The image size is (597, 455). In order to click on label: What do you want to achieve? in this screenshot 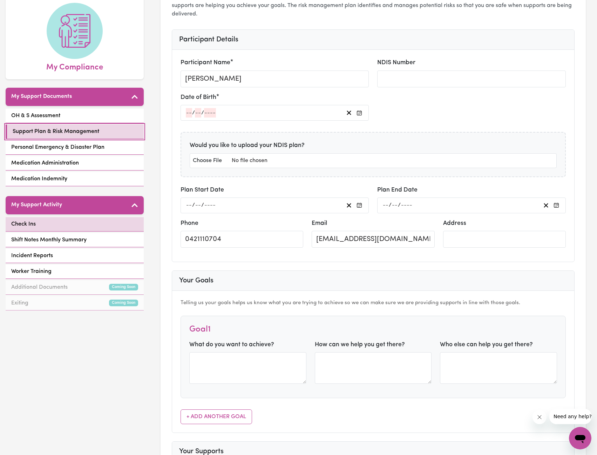, I will do `click(232, 345)`.